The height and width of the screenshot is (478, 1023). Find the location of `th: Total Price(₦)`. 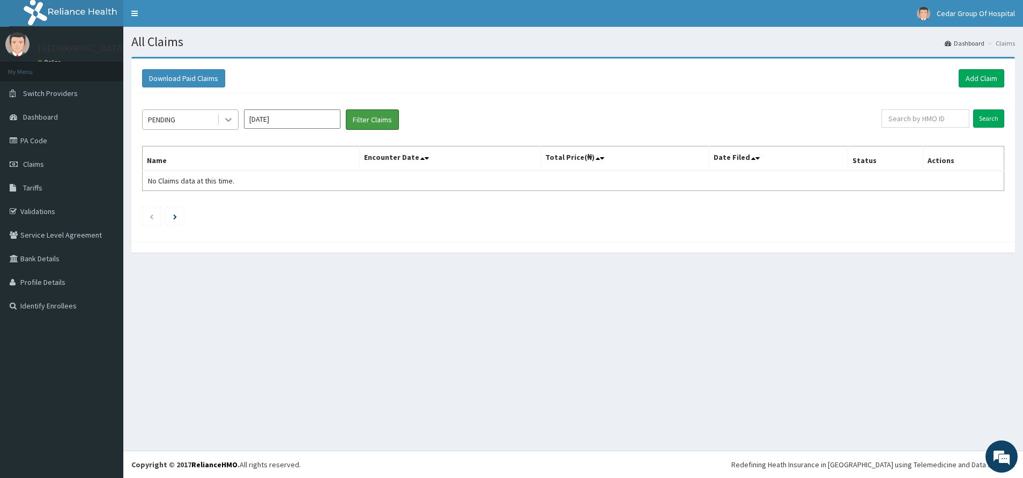

th: Total Price(₦) is located at coordinates (625, 159).